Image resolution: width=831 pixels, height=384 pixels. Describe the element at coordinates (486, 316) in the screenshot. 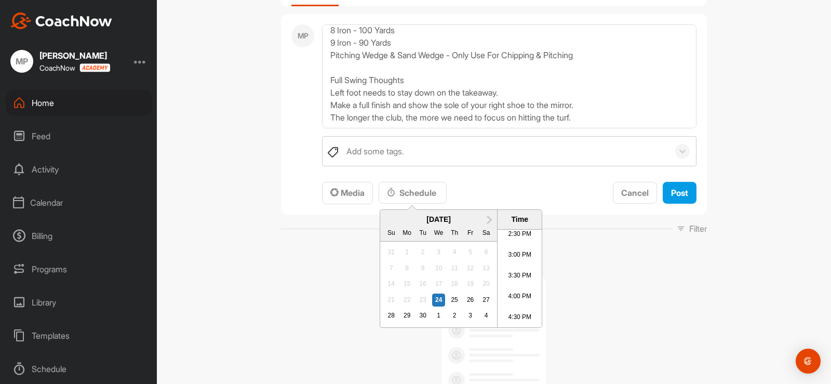

I see `div: Choose Saturday, October 4th, 2025` at that location.